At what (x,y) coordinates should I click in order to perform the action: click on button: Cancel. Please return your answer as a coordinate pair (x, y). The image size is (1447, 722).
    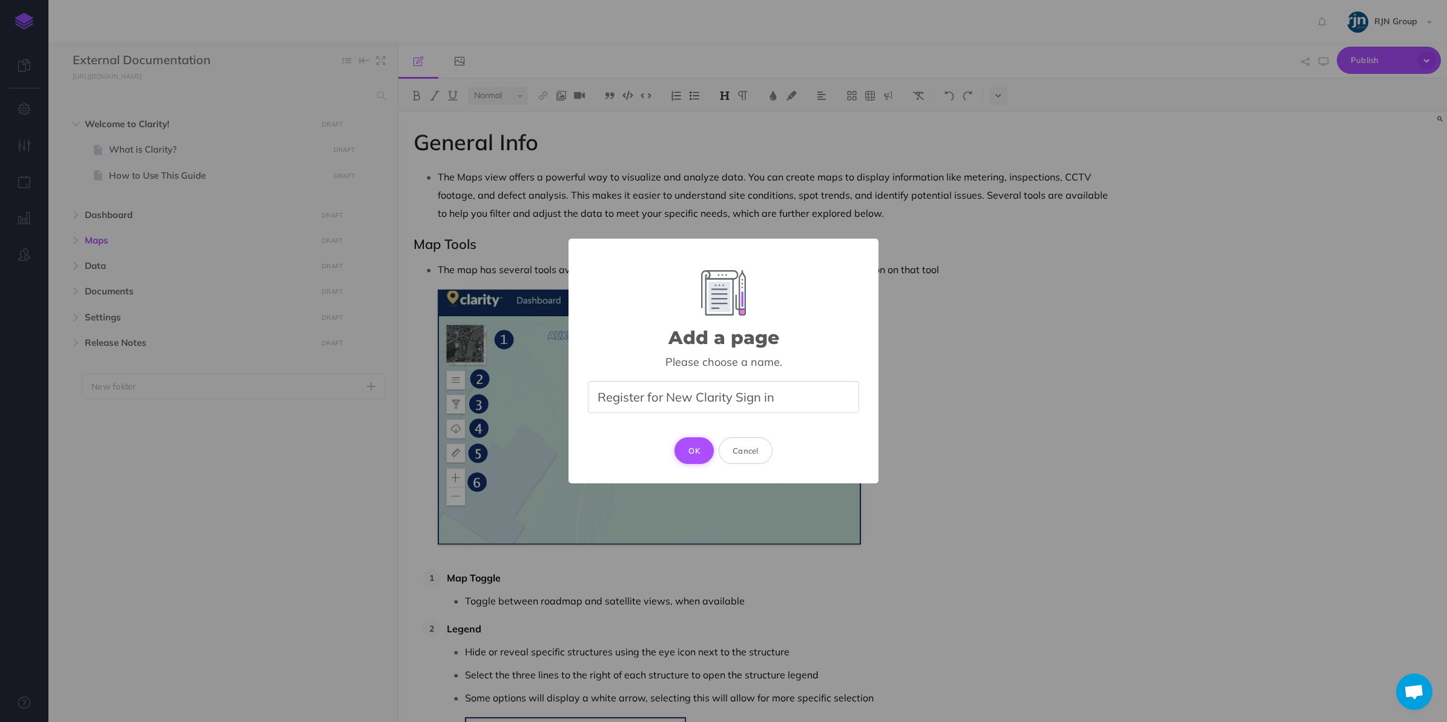
    Looking at the image, I should click on (745, 451).